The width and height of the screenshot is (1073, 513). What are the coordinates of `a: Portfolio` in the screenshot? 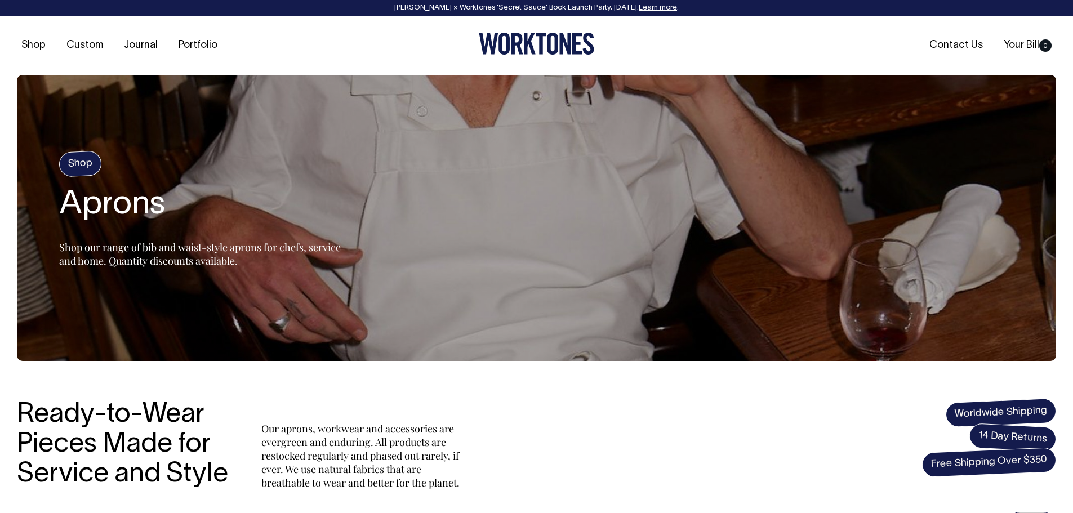 It's located at (198, 45).